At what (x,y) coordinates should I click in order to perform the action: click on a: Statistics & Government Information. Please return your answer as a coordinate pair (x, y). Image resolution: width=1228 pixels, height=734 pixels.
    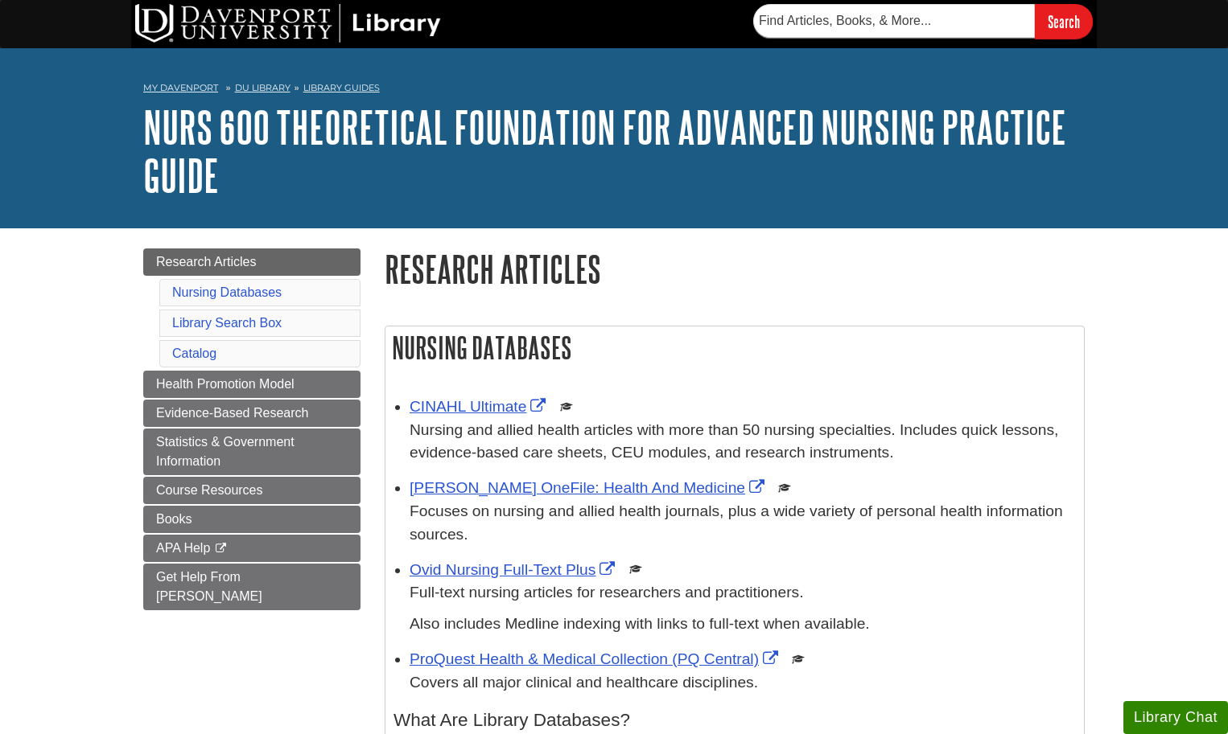
    Looking at the image, I should click on (252, 452).